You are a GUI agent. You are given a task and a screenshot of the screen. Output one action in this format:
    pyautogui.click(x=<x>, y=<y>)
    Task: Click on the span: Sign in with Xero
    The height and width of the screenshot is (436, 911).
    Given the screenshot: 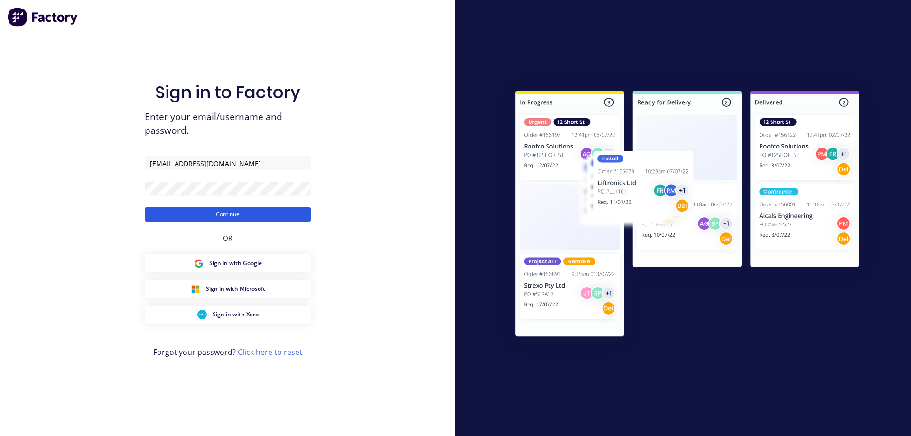 What is the action you would take?
    pyautogui.click(x=235, y=315)
    